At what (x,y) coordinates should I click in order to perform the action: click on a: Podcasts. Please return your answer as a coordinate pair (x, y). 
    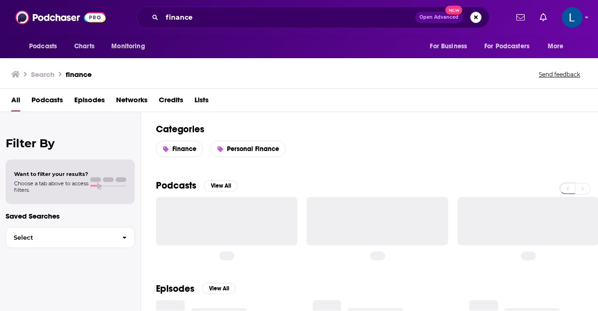
    Looking at the image, I should click on (47, 102).